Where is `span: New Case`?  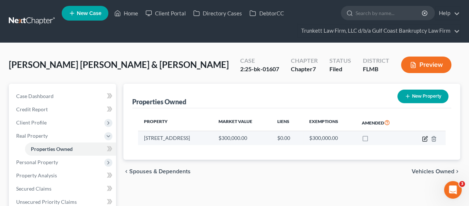 span: New Case is located at coordinates (89, 13).